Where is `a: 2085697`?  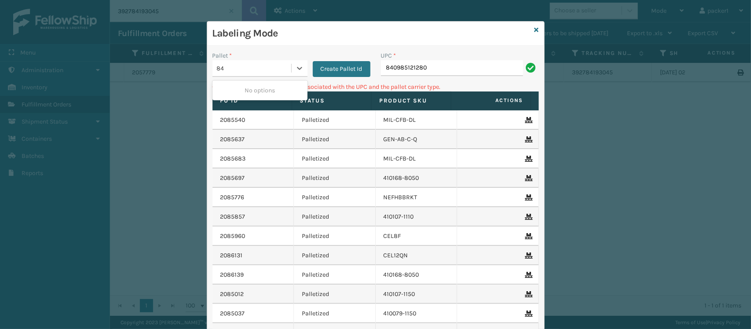
a: 2085697 is located at coordinates (233, 178).